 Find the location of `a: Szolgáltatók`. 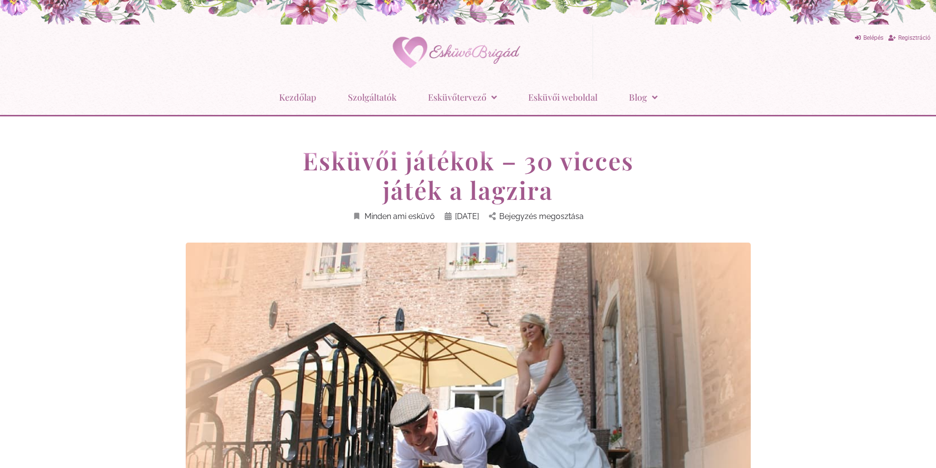

a: Szolgáltatók is located at coordinates (372, 97).